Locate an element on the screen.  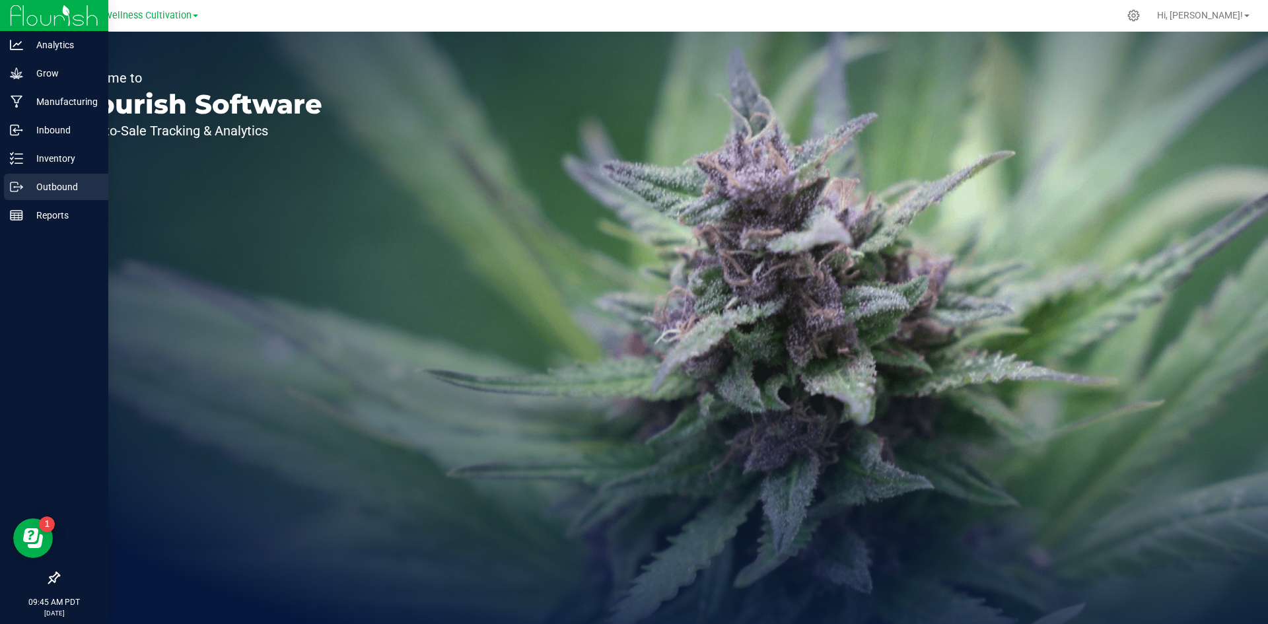
div: Manage settings is located at coordinates (1134, 15).